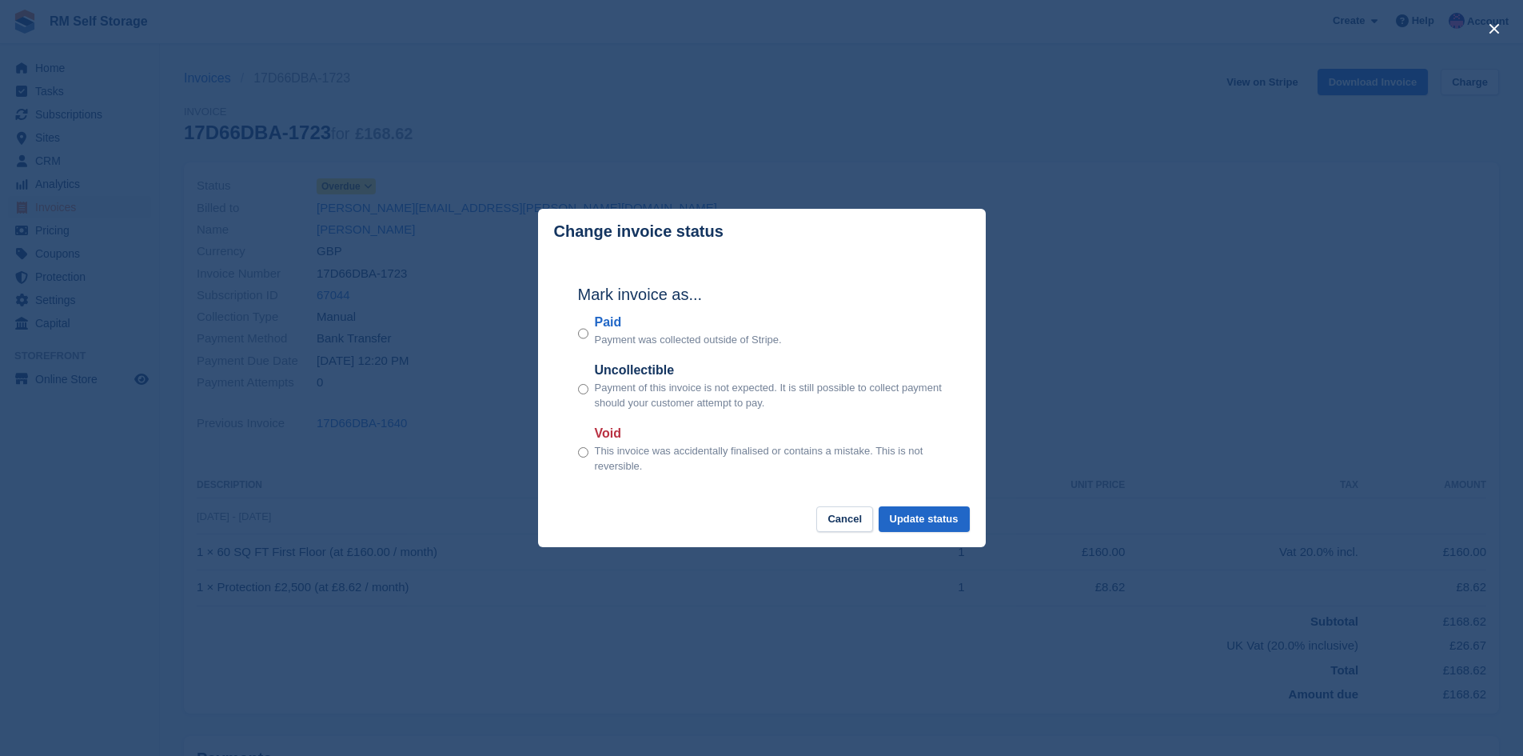 This screenshot has height=756, width=1523. What do you see at coordinates (762, 294) in the screenshot?
I see `h2: Mark invoice as...` at bounding box center [762, 294].